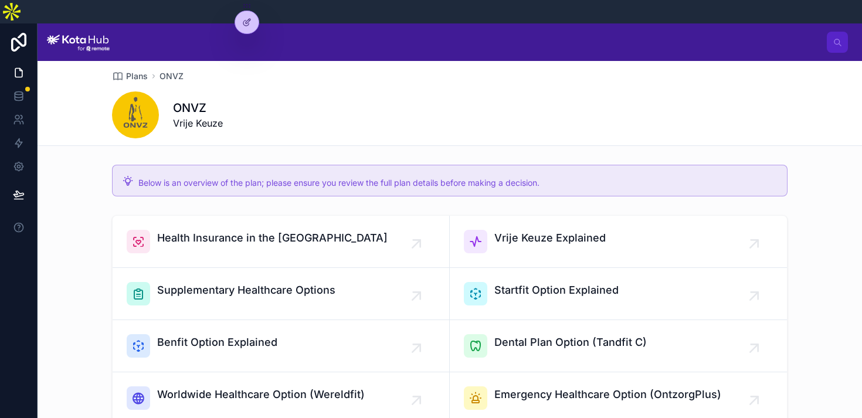 The image size is (862, 418). I want to click on span: Vrije Keuze, so click(198, 123).